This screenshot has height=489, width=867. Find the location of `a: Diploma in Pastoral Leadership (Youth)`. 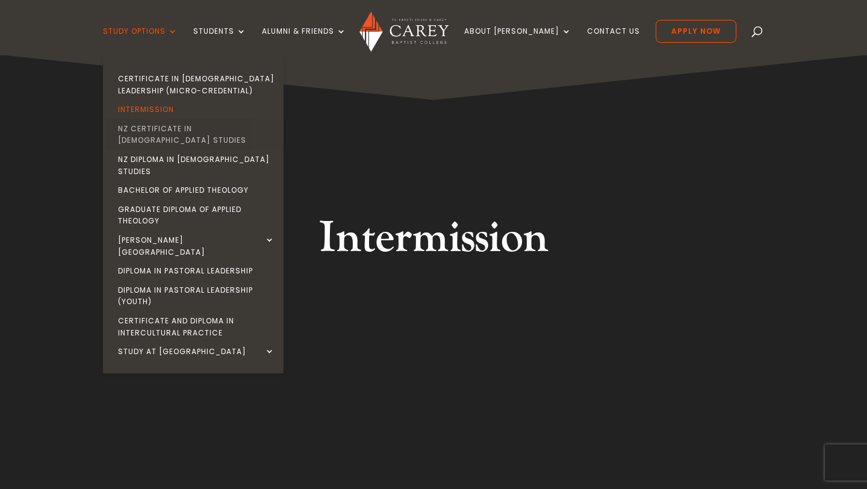

a: Diploma in Pastoral Leadership (Youth) is located at coordinates (196, 295).